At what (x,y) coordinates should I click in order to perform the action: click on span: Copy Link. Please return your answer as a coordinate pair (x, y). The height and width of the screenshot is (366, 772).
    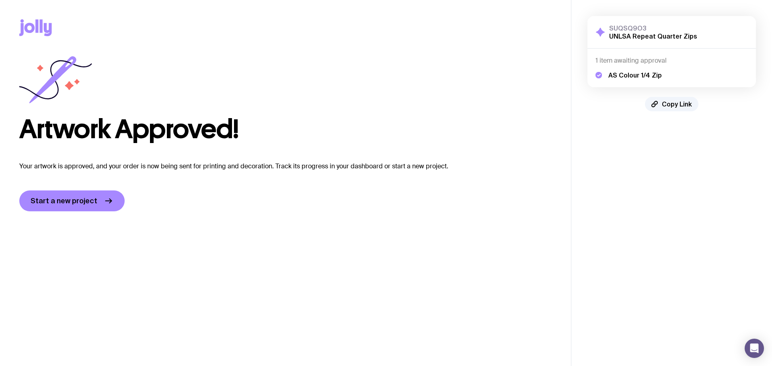
    Looking at the image, I should click on (677, 104).